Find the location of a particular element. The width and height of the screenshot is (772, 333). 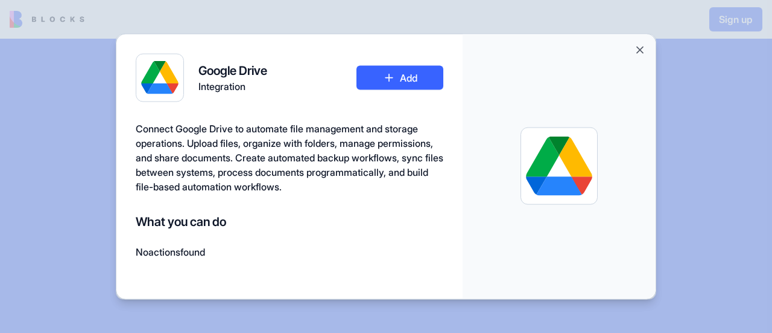

button: Add is located at coordinates (400, 77).